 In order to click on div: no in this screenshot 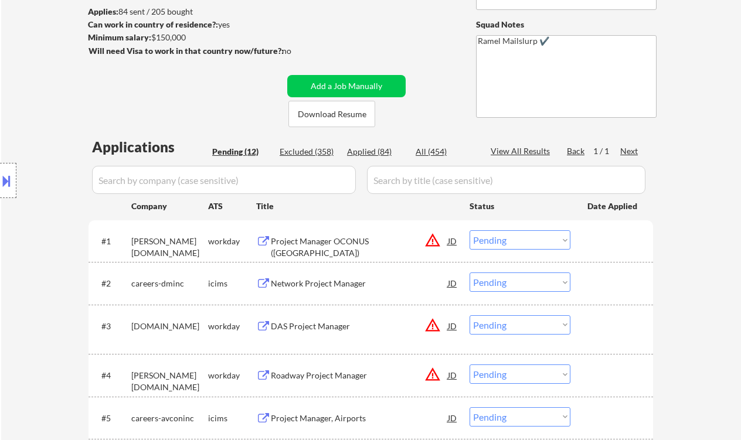, I will do `click(299, 51)`.